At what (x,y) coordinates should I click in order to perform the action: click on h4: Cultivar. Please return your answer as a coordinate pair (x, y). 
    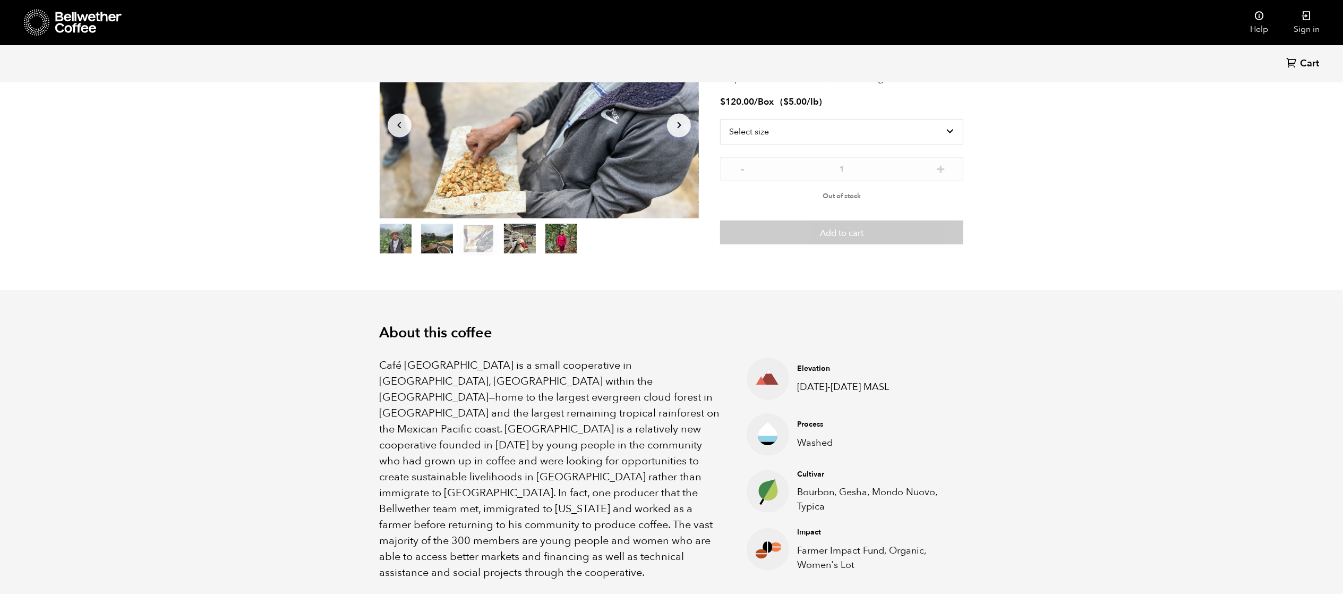
    Looking at the image, I should click on (872, 474).